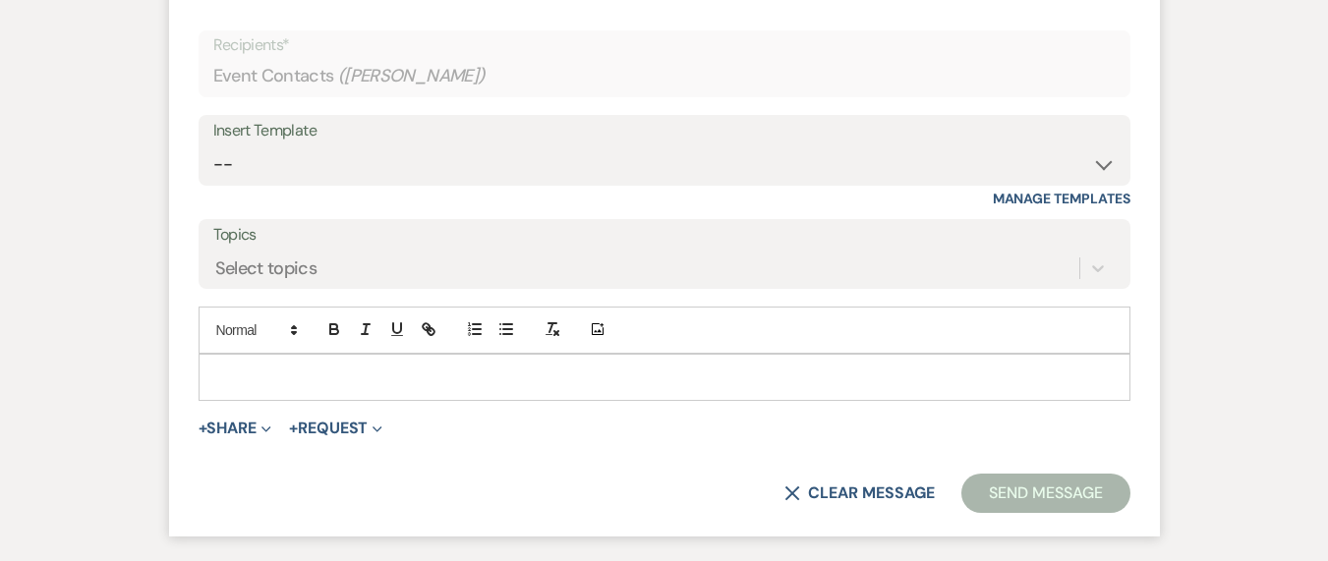  What do you see at coordinates (665, 45) in the screenshot?
I see `p: Recipients*` at bounding box center [665, 45].